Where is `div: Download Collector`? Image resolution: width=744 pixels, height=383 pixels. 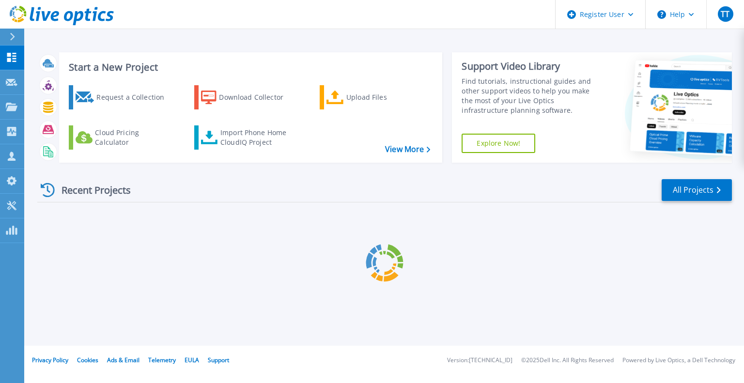 div: Download Collector is located at coordinates (258, 97).